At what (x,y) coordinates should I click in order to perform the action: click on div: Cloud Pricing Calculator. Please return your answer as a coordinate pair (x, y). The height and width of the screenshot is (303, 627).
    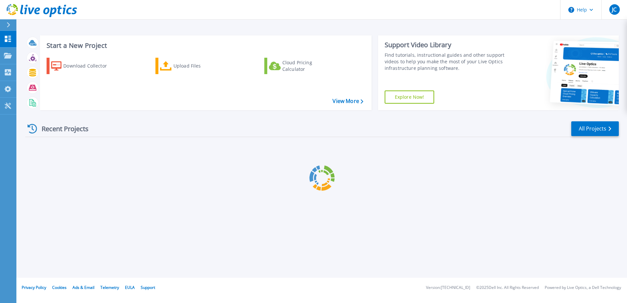
    Looking at the image, I should click on (309, 66).